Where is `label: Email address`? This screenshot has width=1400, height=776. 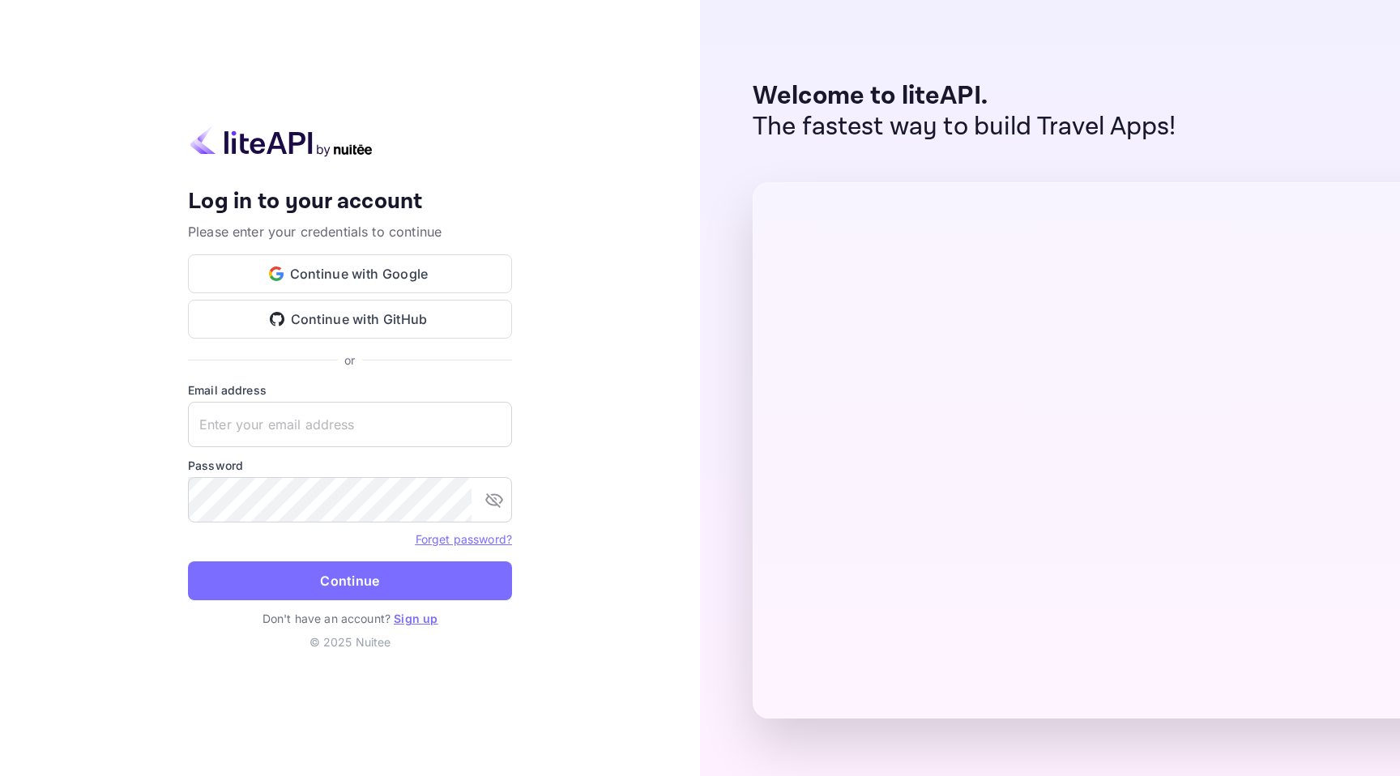
label: Email address is located at coordinates (350, 390).